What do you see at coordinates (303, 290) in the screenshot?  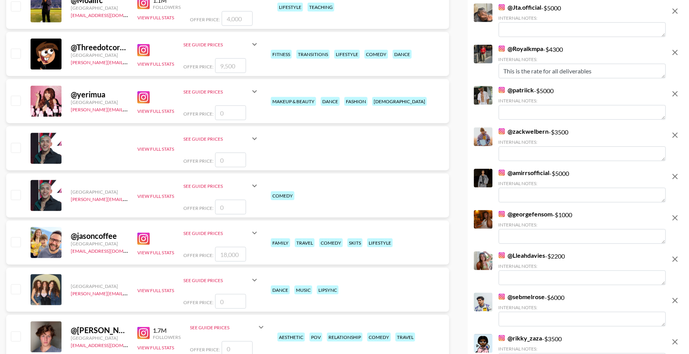 I see `div: music` at bounding box center [303, 290].